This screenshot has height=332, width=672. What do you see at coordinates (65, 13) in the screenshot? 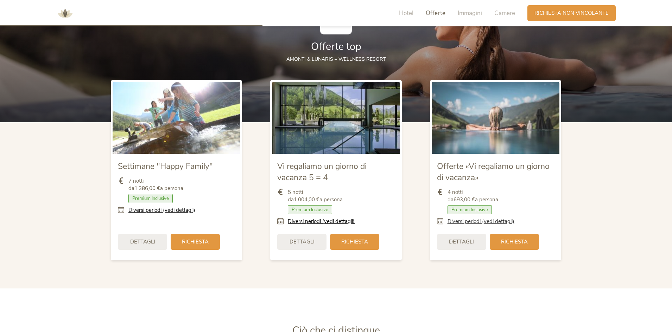
I see `img: AMONTI & LUNARIS Wellnessresort` at bounding box center [65, 13].